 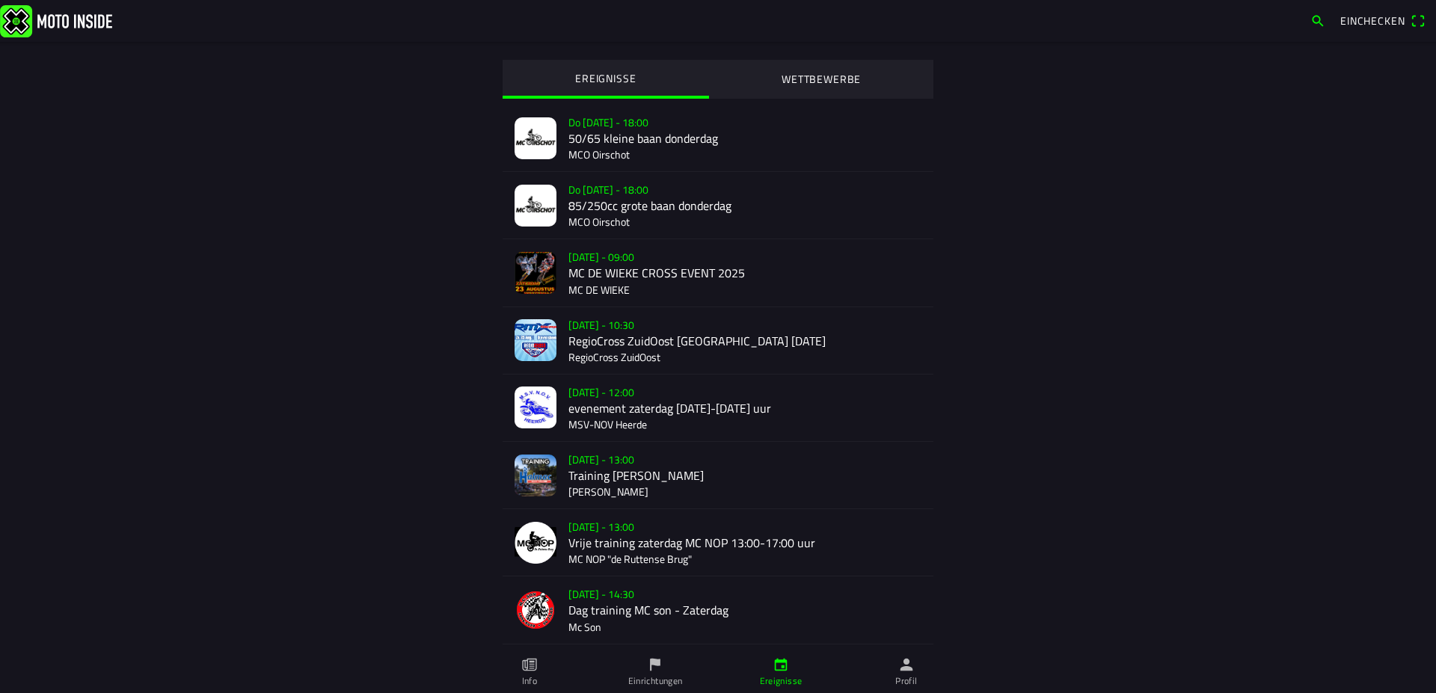 I want to click on img: XorO11Qgkph3KQ5aS6Vmds1OLolbUytMGw5ybq3G.jpg, so click(x=535, y=206).